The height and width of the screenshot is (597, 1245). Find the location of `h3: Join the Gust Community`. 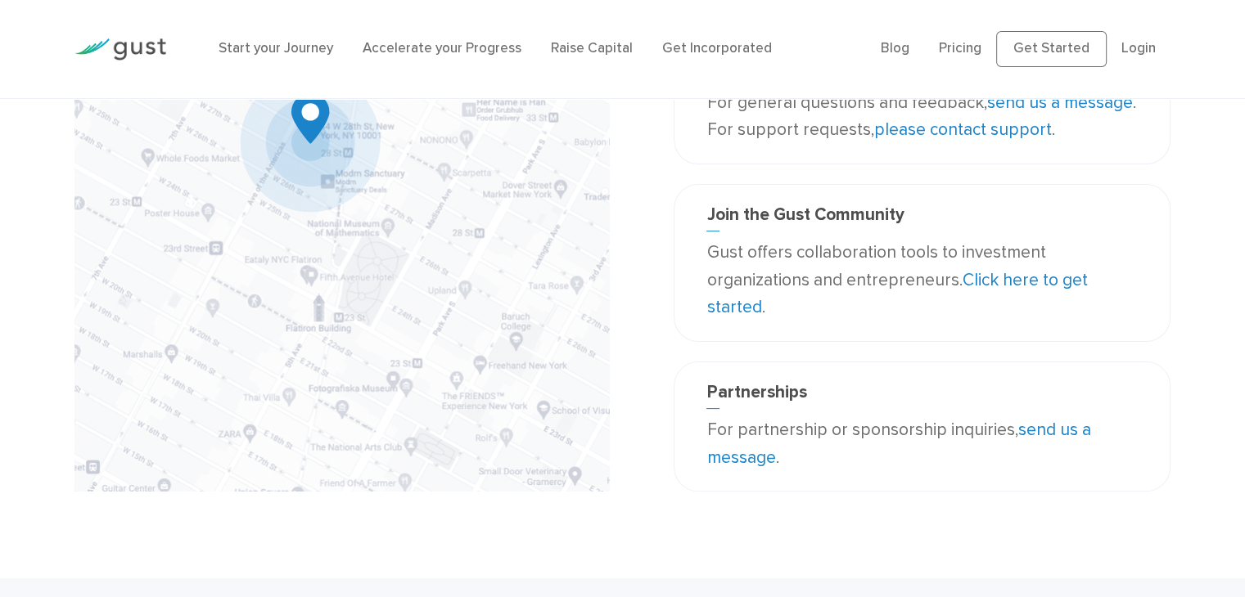

h3: Join the Gust Community is located at coordinates (922, 218).